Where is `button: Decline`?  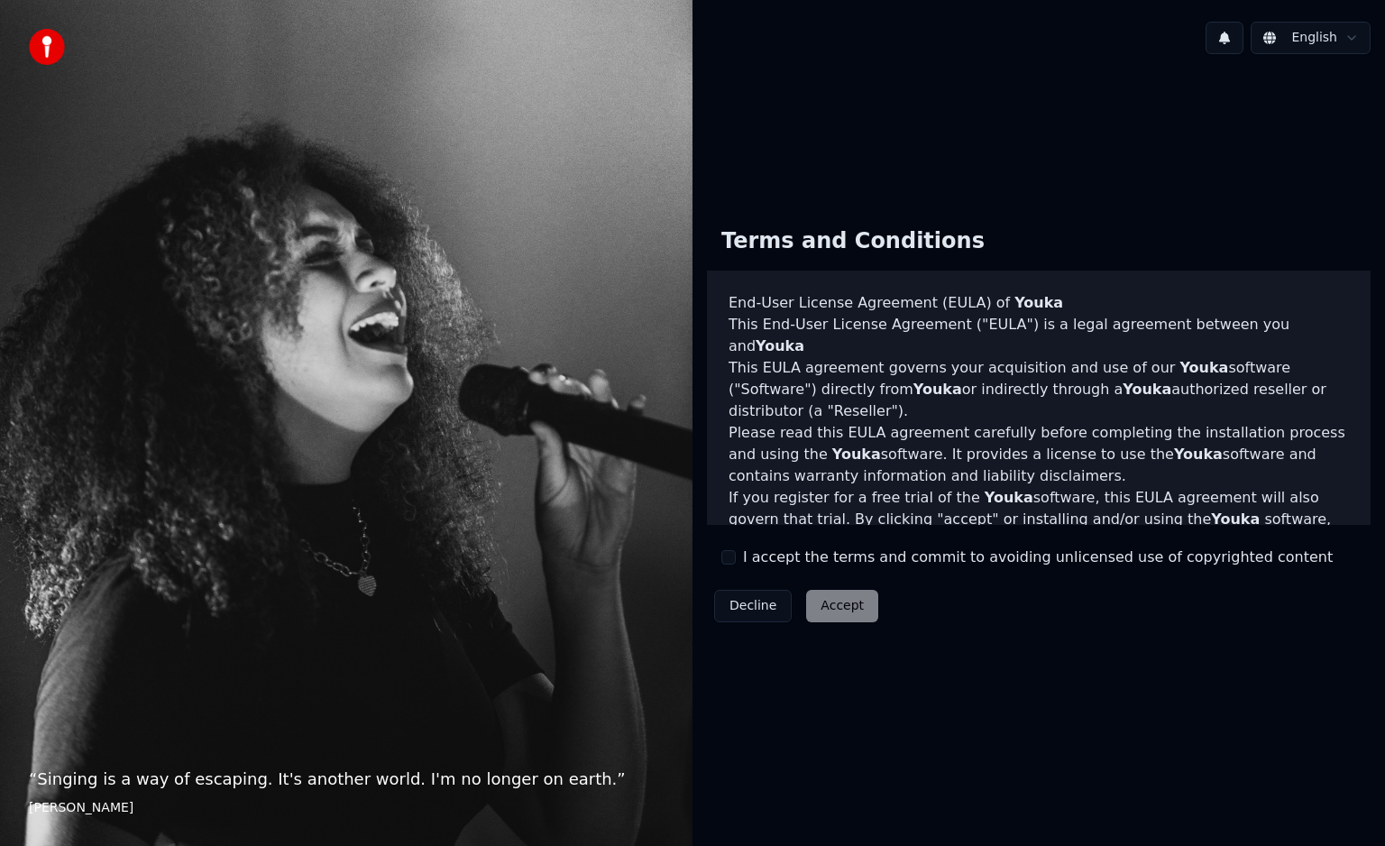 button: Decline is located at coordinates (753, 606).